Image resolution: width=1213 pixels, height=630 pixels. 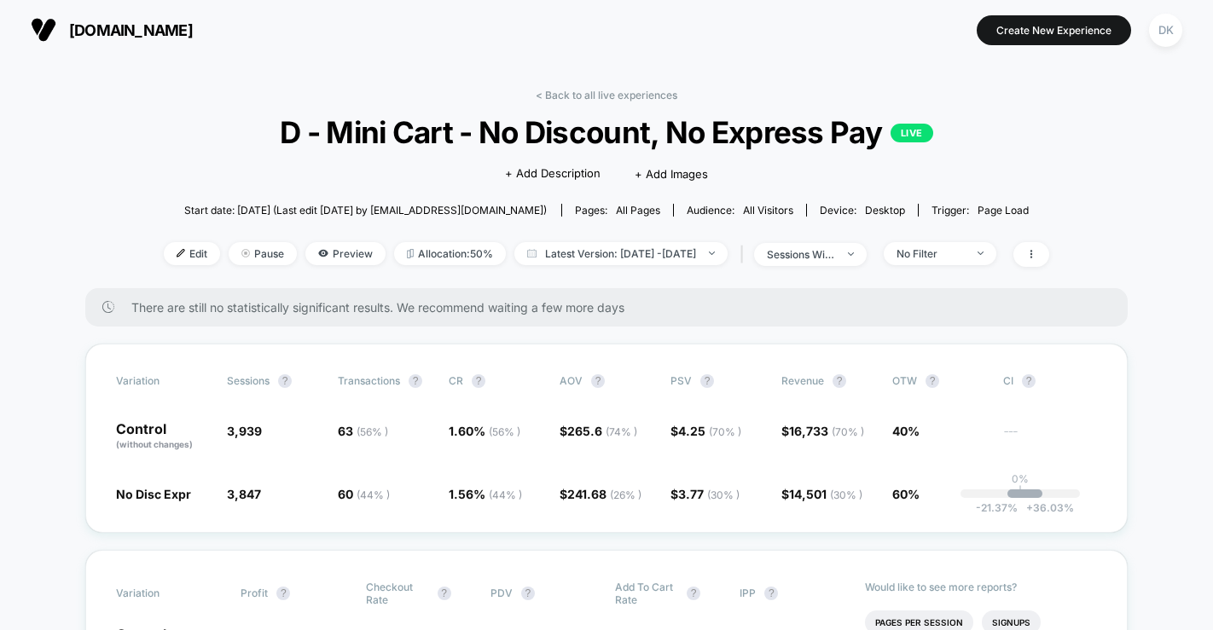 What do you see at coordinates (368, 380) in the screenshot?
I see `span: Transactions` at bounding box center [368, 380].